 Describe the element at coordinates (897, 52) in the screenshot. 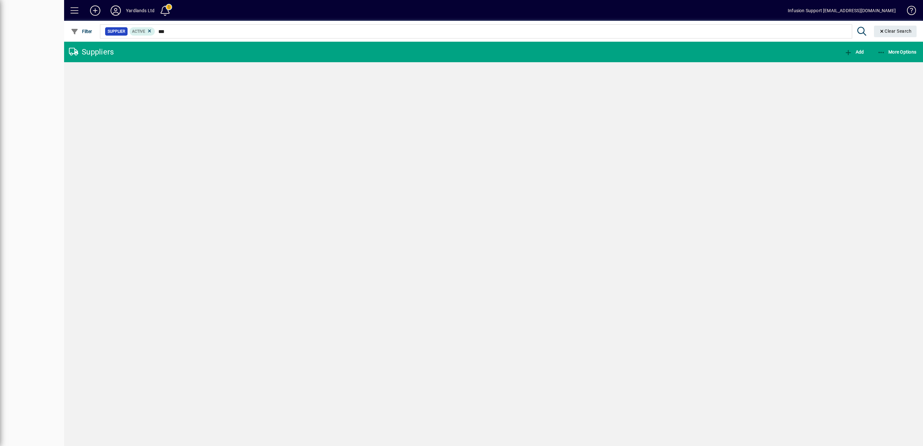

I see `span: More Options` at that location.